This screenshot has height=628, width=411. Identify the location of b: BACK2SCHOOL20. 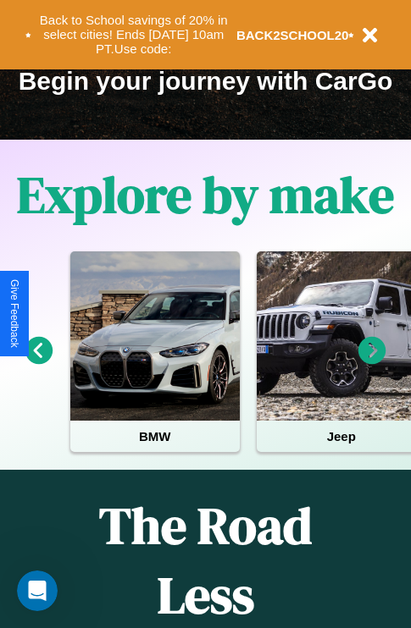
(292, 35).